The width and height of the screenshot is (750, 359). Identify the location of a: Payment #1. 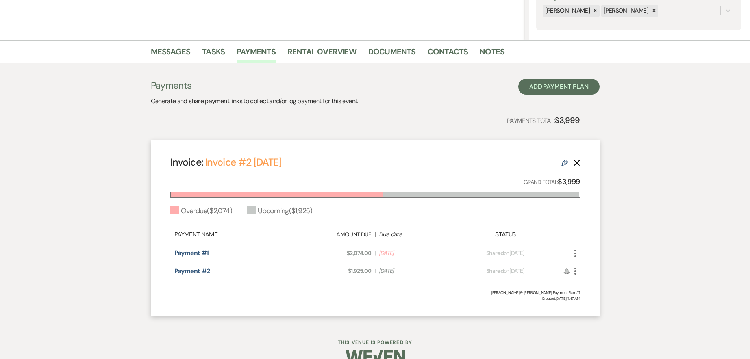
(192, 252).